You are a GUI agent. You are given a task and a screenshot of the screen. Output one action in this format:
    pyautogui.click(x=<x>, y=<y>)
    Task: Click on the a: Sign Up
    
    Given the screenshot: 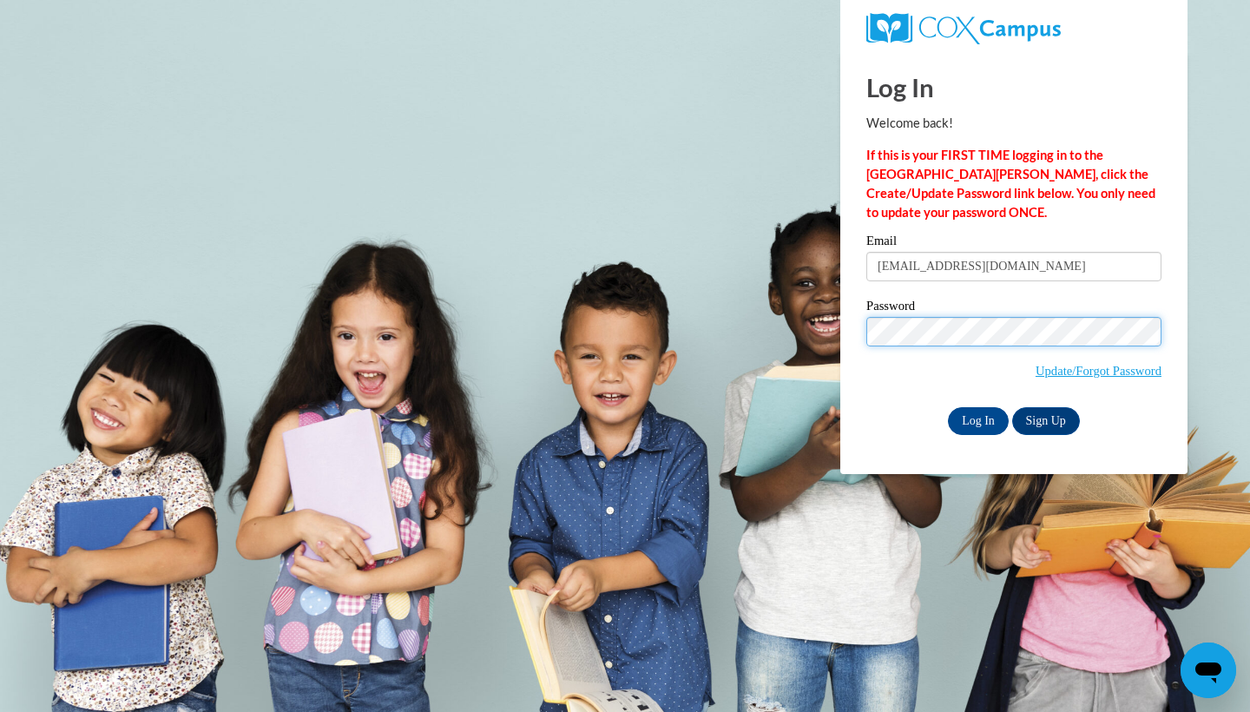 What is the action you would take?
    pyautogui.click(x=1046, y=421)
    